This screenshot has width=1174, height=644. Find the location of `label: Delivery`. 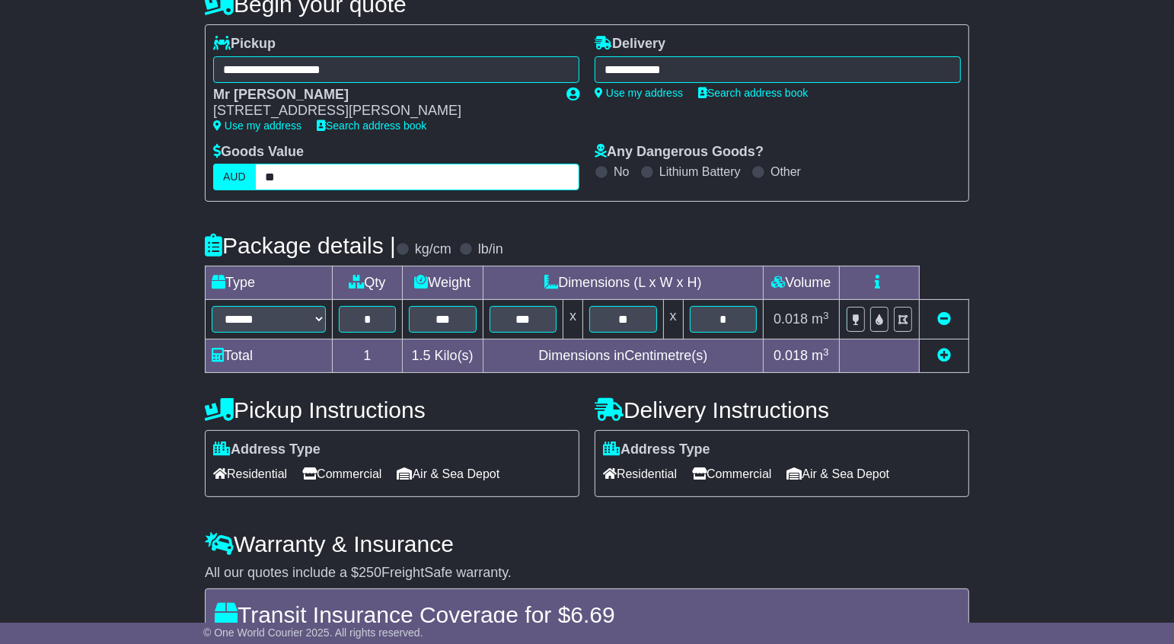

label: Delivery is located at coordinates (630, 44).